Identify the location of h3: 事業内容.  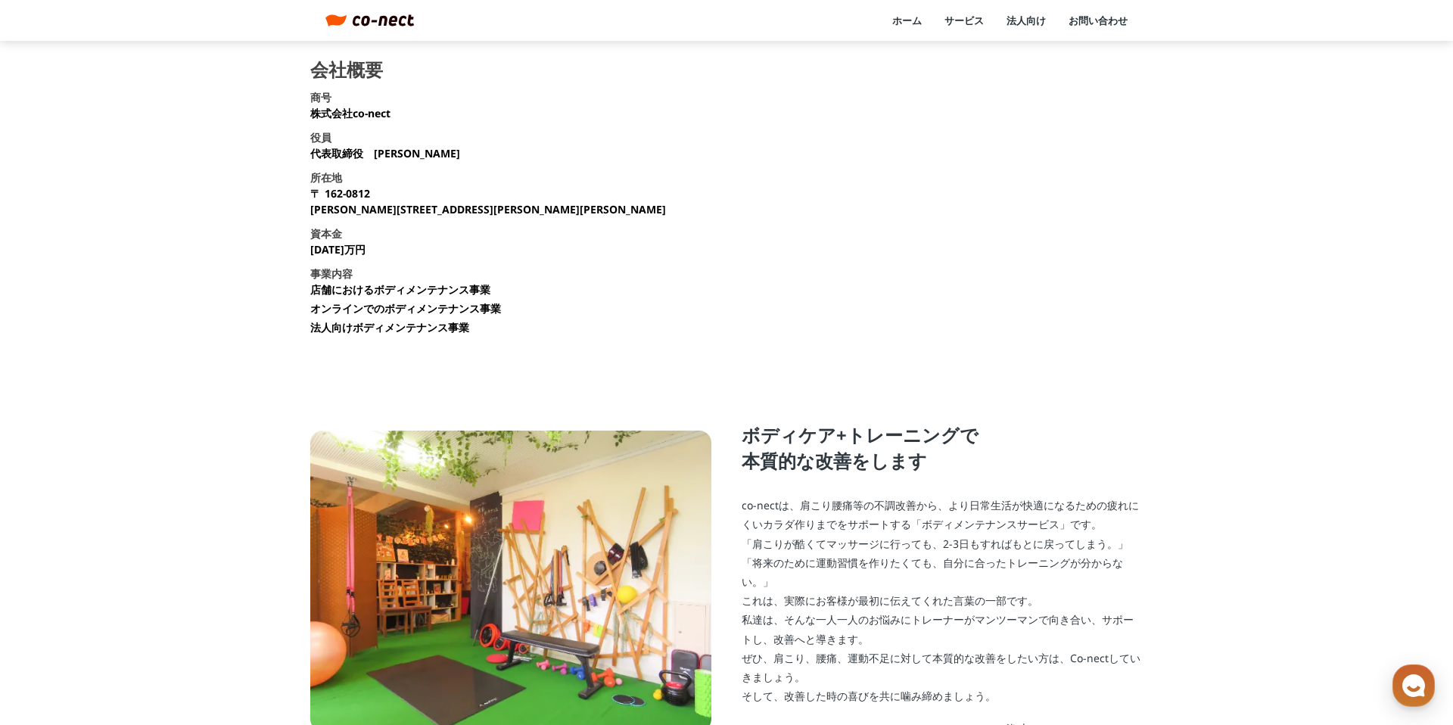
(331, 273).